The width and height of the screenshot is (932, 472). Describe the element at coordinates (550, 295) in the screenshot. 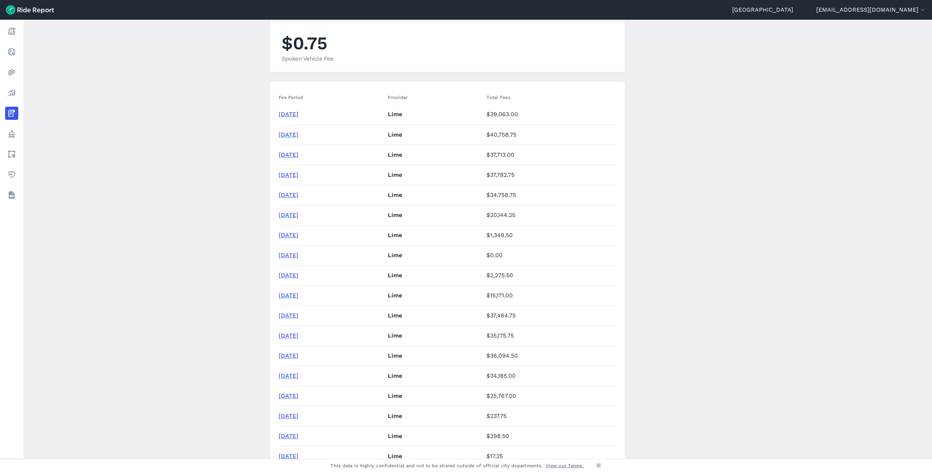

I see `td: $15,171.00` at that location.